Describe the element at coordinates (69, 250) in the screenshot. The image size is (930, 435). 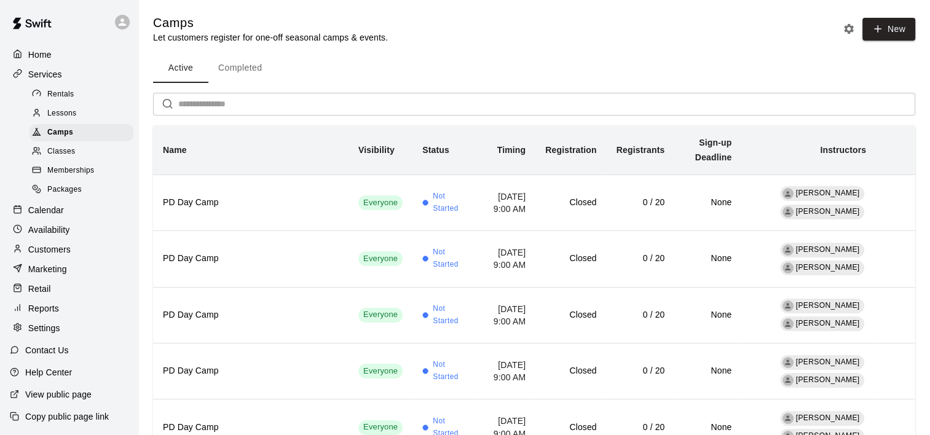
I see `div: Customers` at that location.